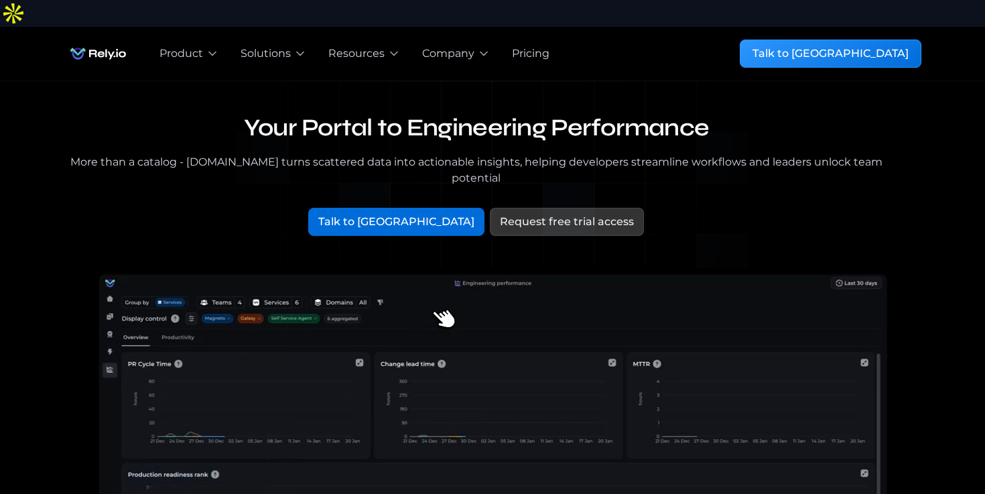 The height and width of the screenshot is (494, 985). What do you see at coordinates (98, 54) in the screenshot?
I see `img: Rely.io logo` at bounding box center [98, 54].